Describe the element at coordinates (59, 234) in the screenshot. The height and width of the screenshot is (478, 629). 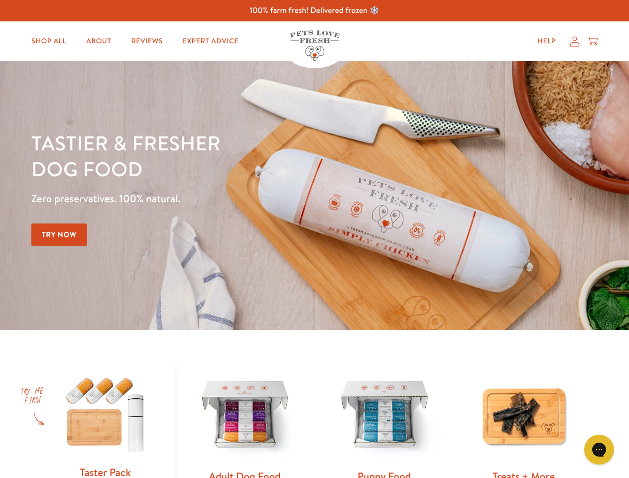
I see `a: Try Now` at that location.